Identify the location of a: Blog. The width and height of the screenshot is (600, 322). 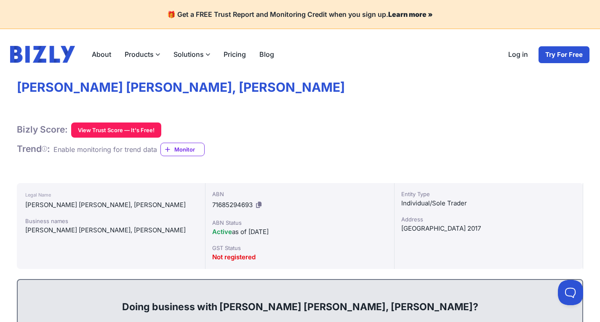
(267, 54).